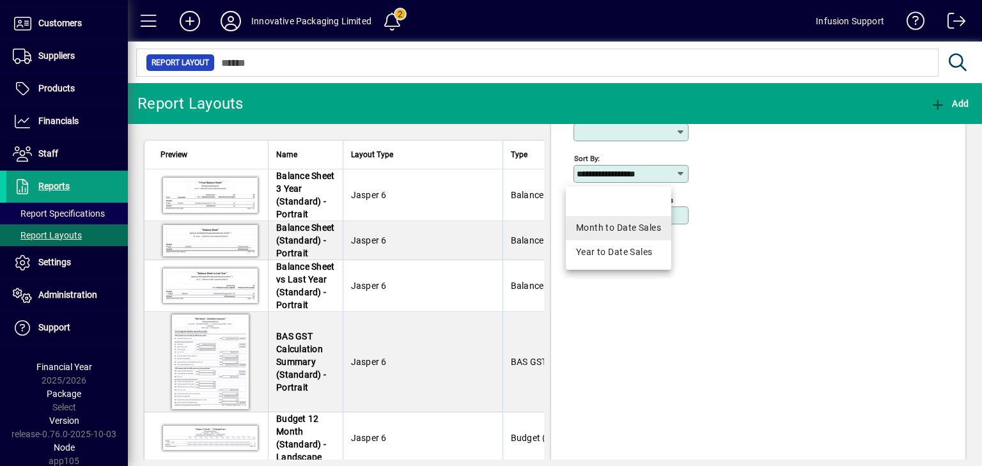 This screenshot has height=466, width=982. Describe the element at coordinates (60, 23) in the screenshot. I see `span: Customers` at that location.